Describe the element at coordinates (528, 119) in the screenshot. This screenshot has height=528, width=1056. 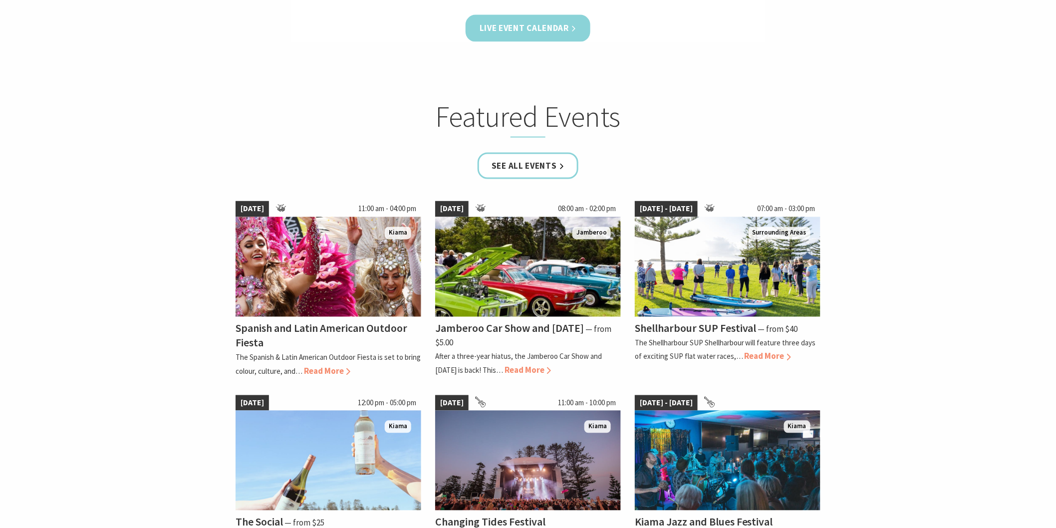
I see `h2: Featured Events` at that location.